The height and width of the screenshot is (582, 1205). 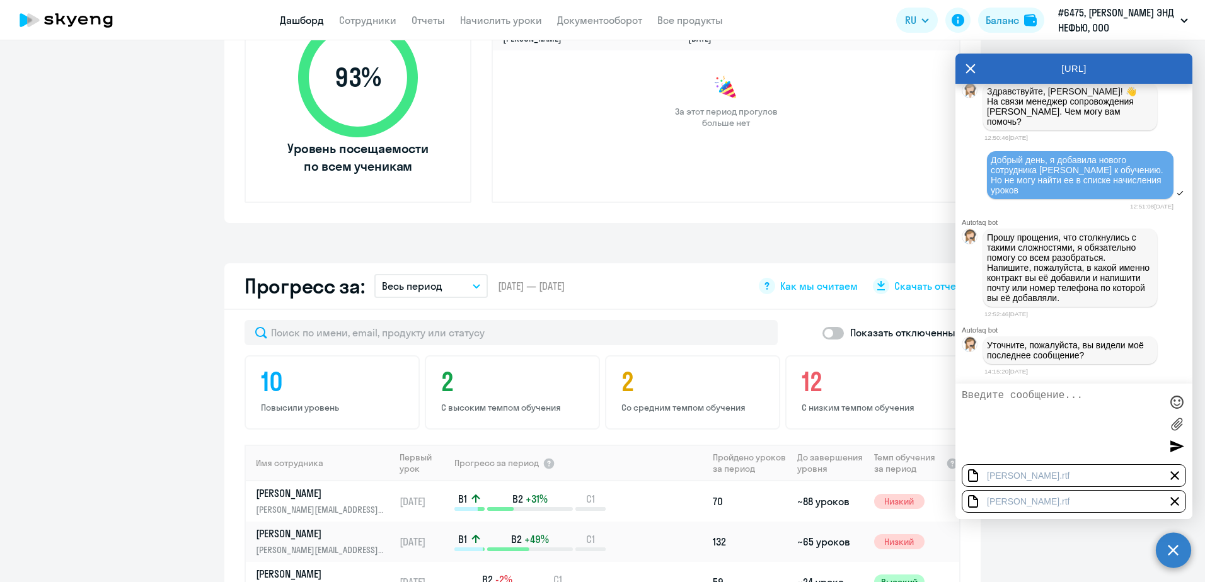 What do you see at coordinates (302, 20) in the screenshot?
I see `a: Дашборд` at bounding box center [302, 20].